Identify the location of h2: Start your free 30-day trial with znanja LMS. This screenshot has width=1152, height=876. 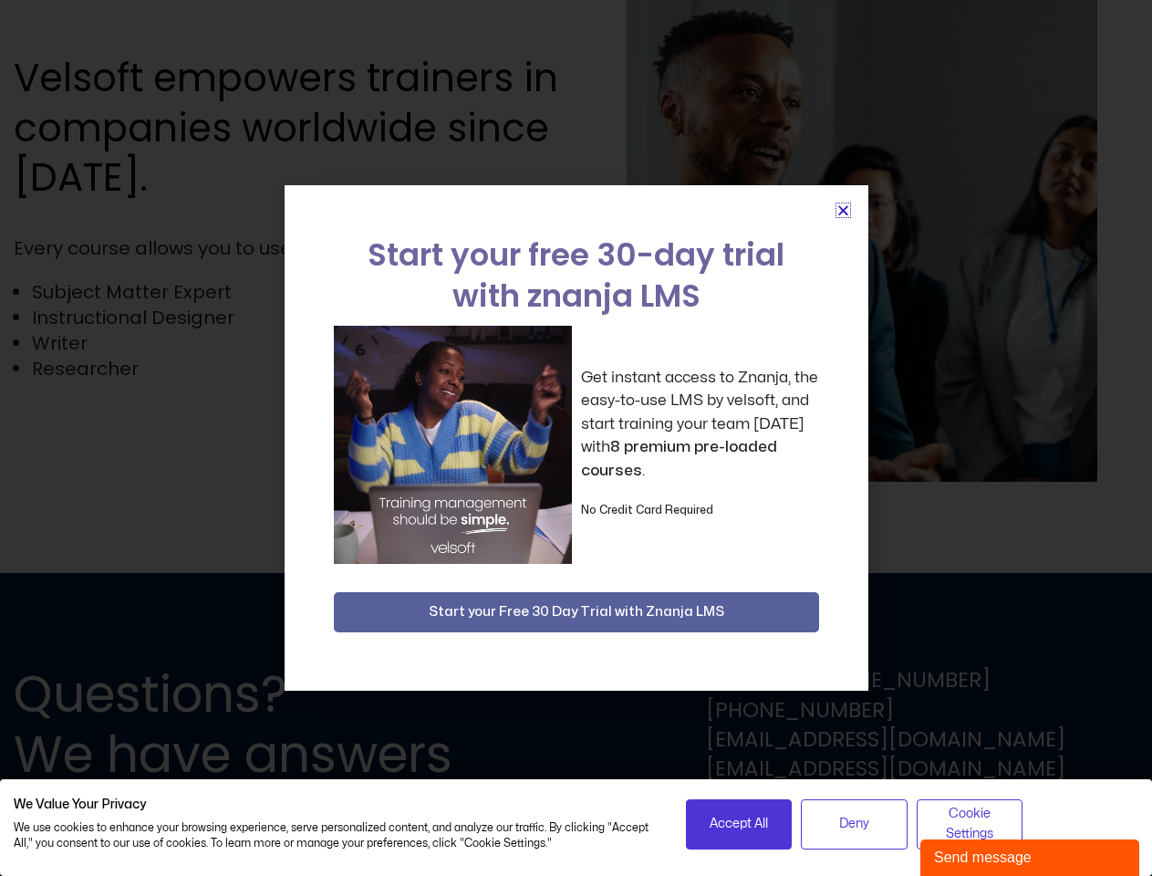
(577, 275).